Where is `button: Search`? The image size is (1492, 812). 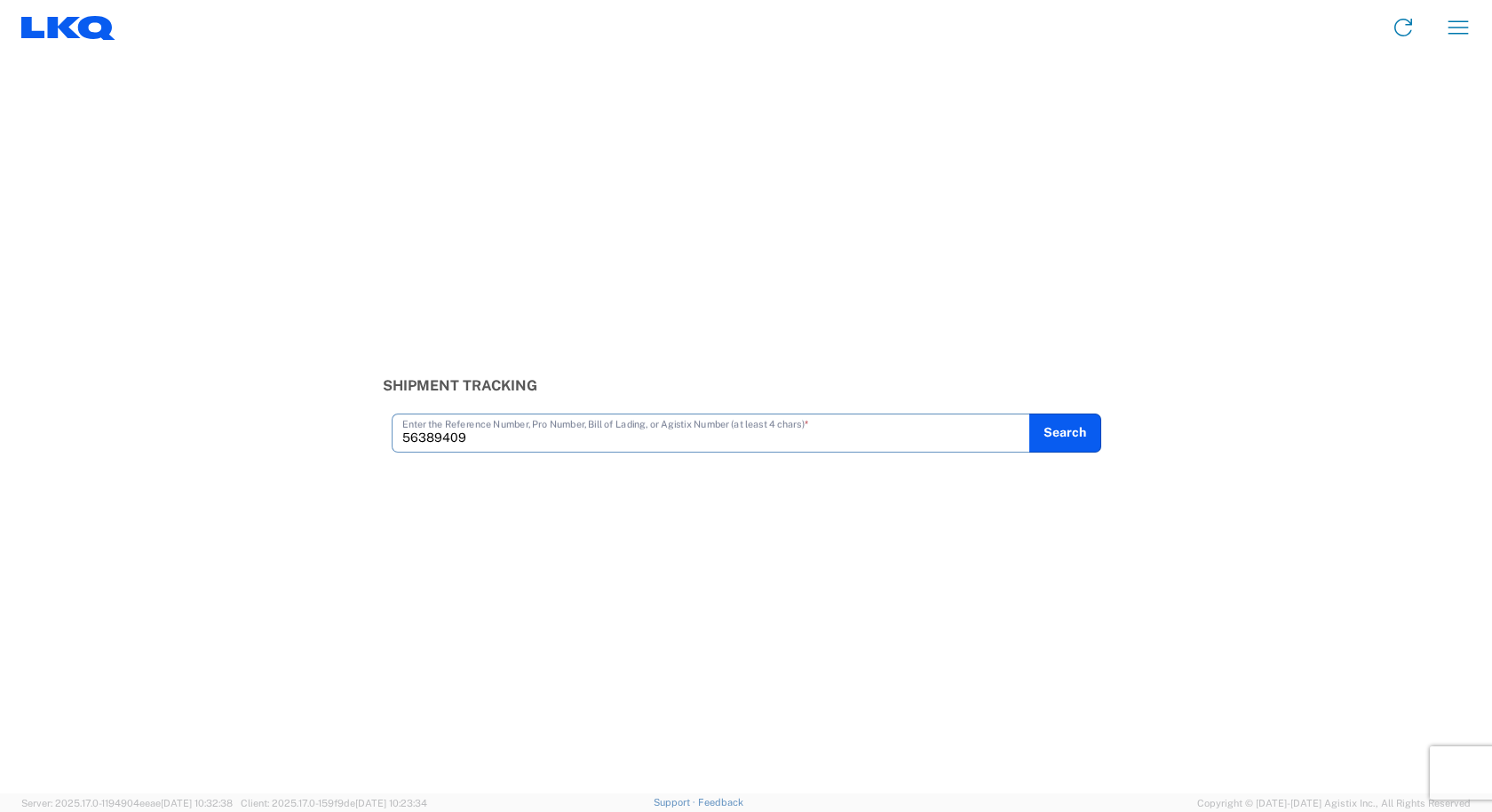
button: Search is located at coordinates (1065, 433).